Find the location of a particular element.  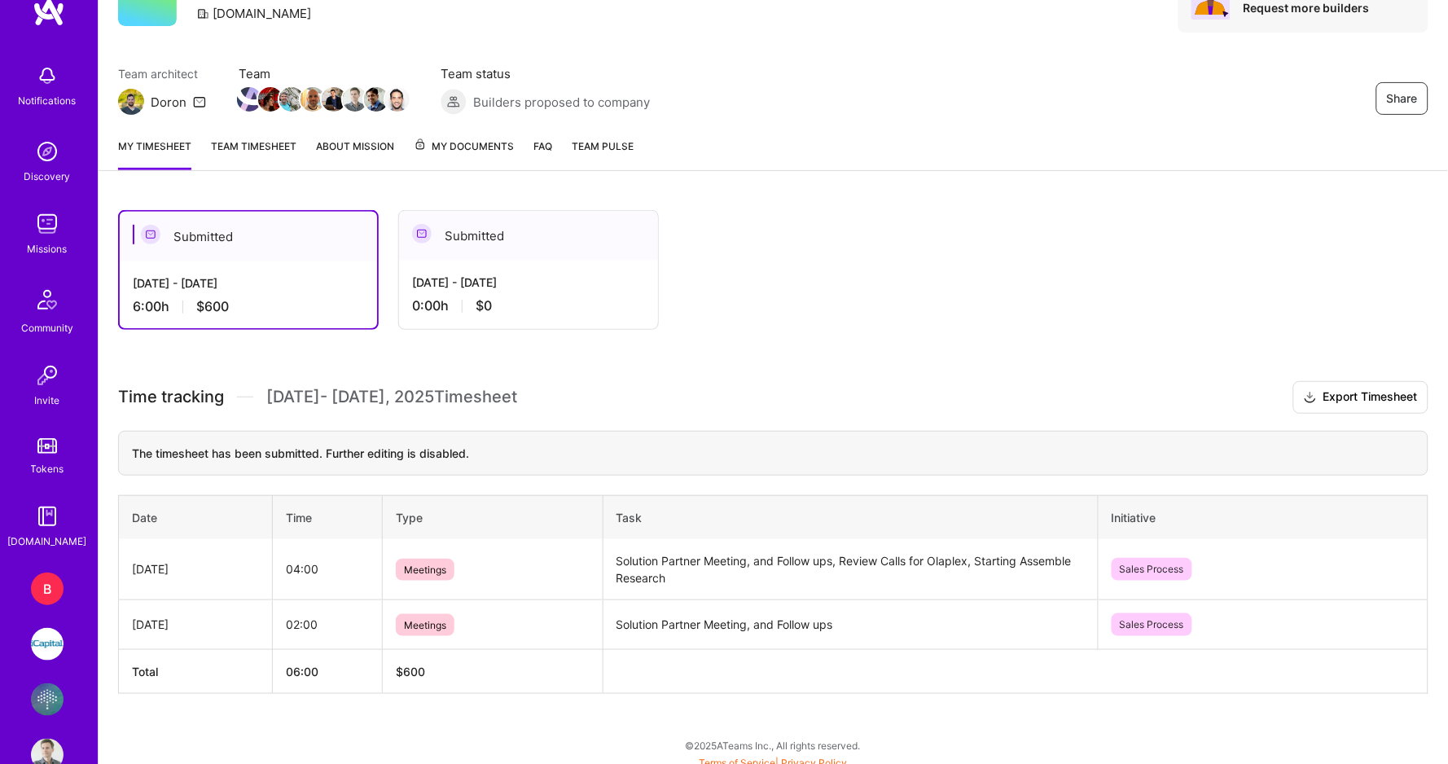

img: iCapital: Build and maintain RESTful API is located at coordinates (47, 644).